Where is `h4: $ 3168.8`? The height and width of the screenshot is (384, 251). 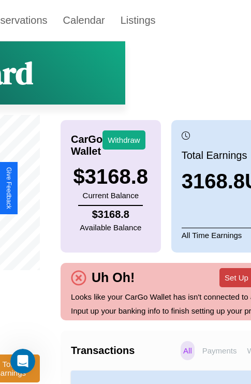 h4: $ 3168.8 is located at coordinates (110, 215).